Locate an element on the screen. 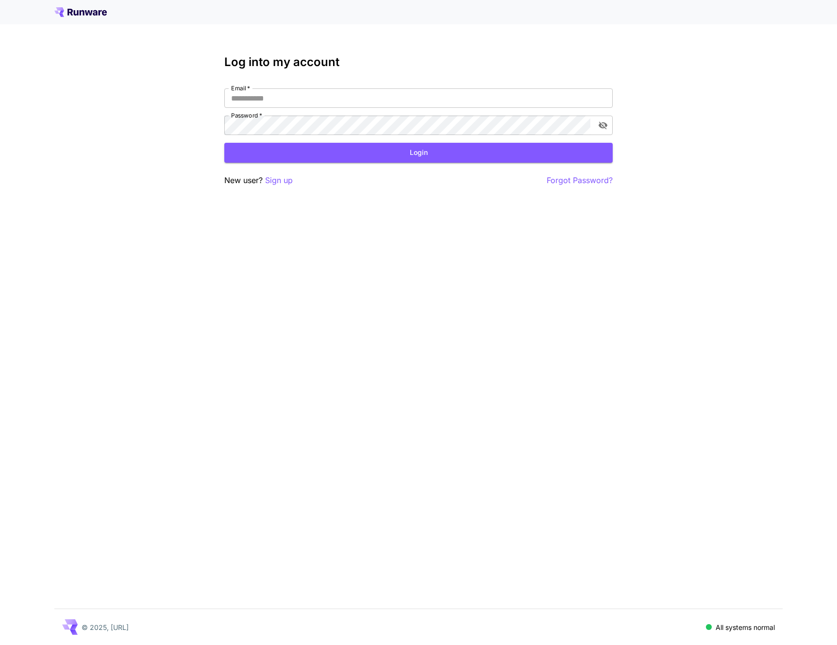 The height and width of the screenshot is (645, 837). p: Sign up is located at coordinates (279, 180).